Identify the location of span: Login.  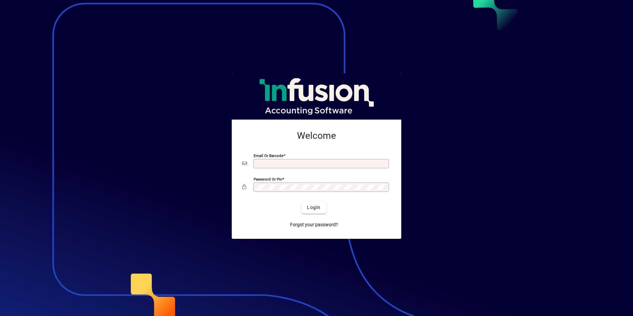
(313, 207).